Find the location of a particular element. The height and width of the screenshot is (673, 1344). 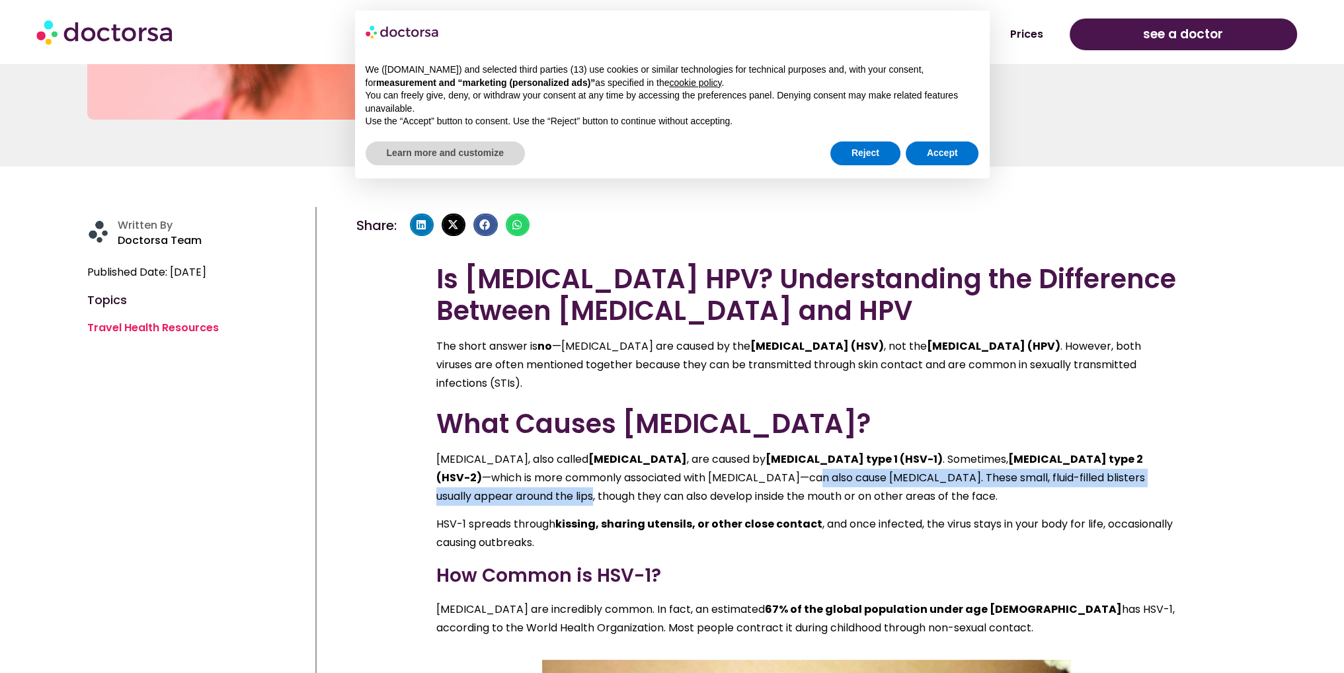

p: Use the “Accept” button to consent. Use the “Reject” button to continue without accepting. is located at coordinates (672, 122).